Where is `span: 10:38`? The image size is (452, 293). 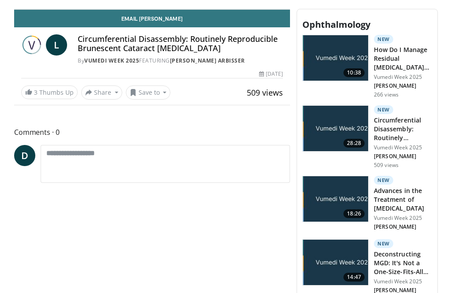
span: 10:38 is located at coordinates (354, 73).